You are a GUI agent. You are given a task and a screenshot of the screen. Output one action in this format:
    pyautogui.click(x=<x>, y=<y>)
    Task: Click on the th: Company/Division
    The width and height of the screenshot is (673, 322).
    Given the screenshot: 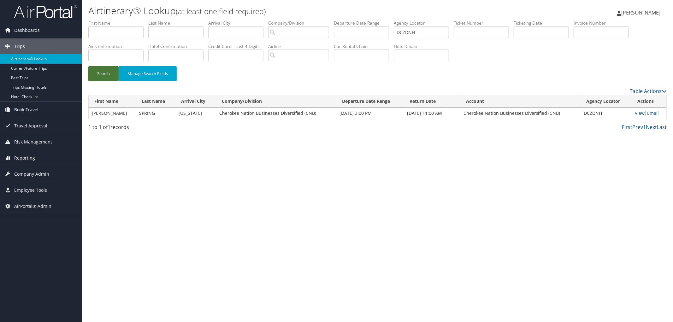 What is the action you would take?
    pyautogui.click(x=276, y=101)
    